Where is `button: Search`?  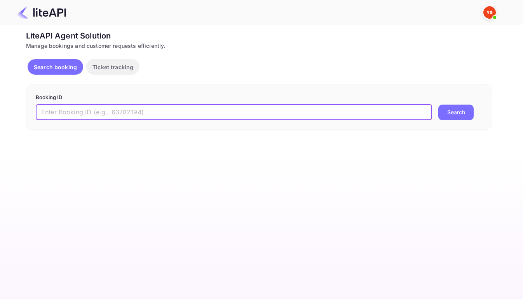 button: Search is located at coordinates (456, 112).